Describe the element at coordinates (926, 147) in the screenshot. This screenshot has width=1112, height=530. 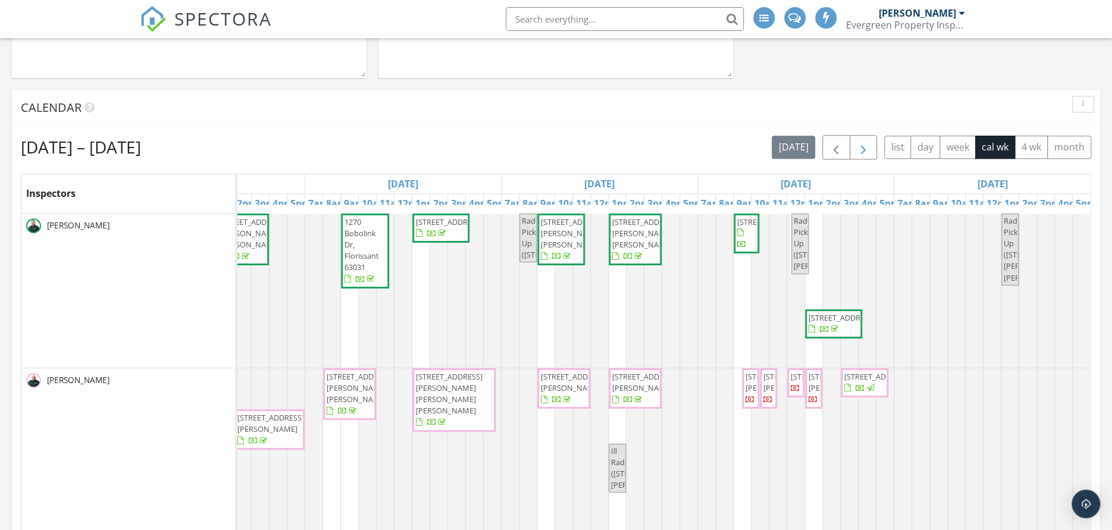
I see `button: day` at that location.